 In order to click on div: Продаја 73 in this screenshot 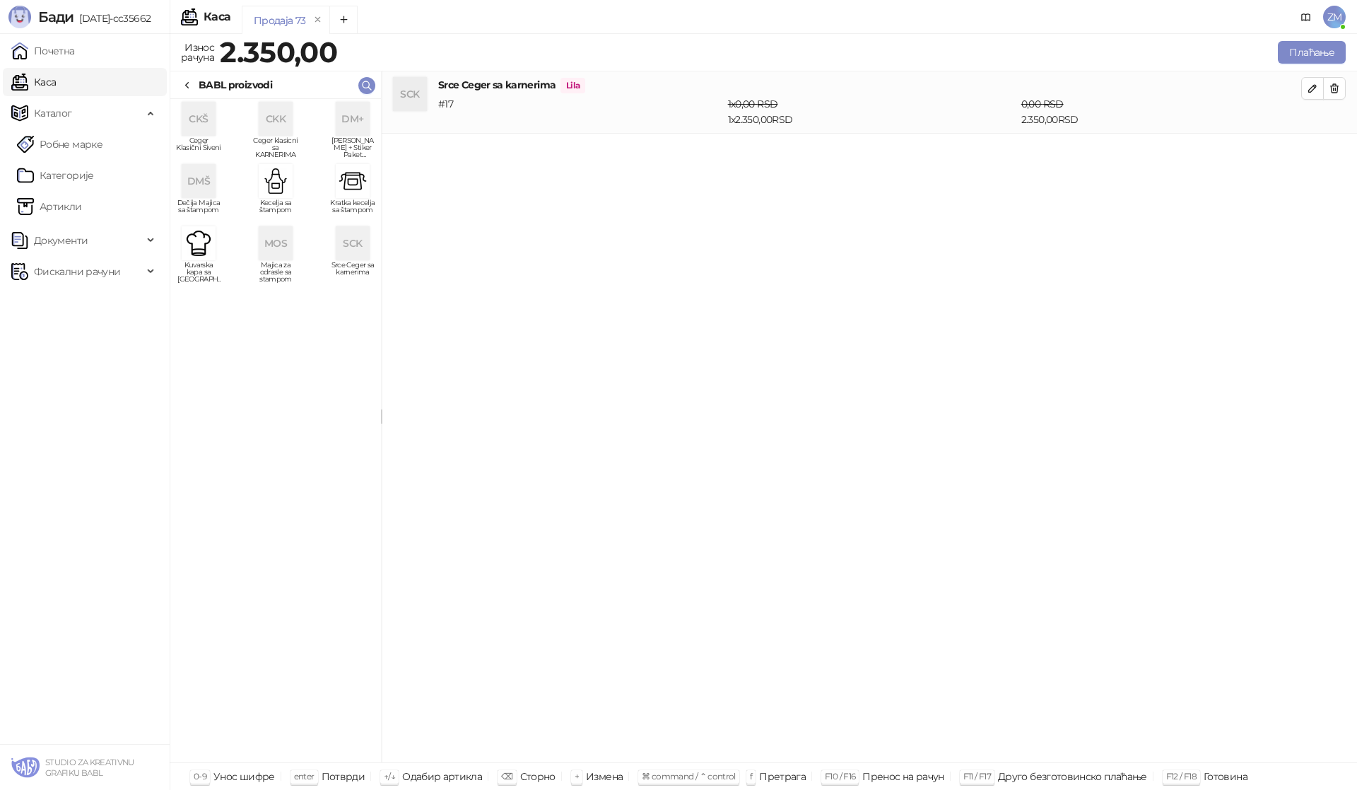, I will do `click(280, 21)`.